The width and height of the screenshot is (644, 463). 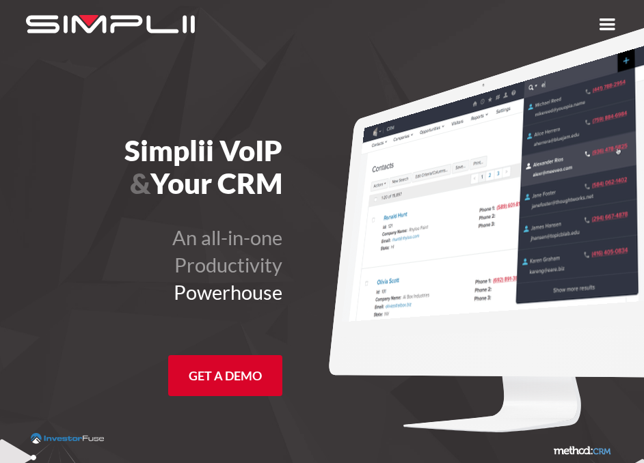 What do you see at coordinates (147, 167) in the screenshot?
I see `h1: Simplii VoIP Your CRM` at bounding box center [147, 167].